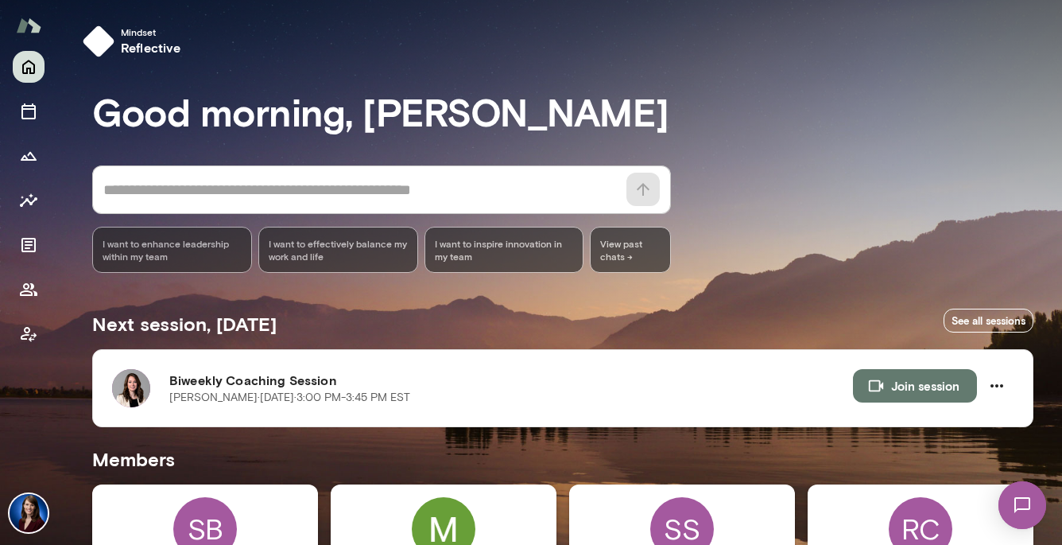 This screenshot has width=1062, height=545. Describe the element at coordinates (151, 48) in the screenshot. I see `h6: reflective` at that location.